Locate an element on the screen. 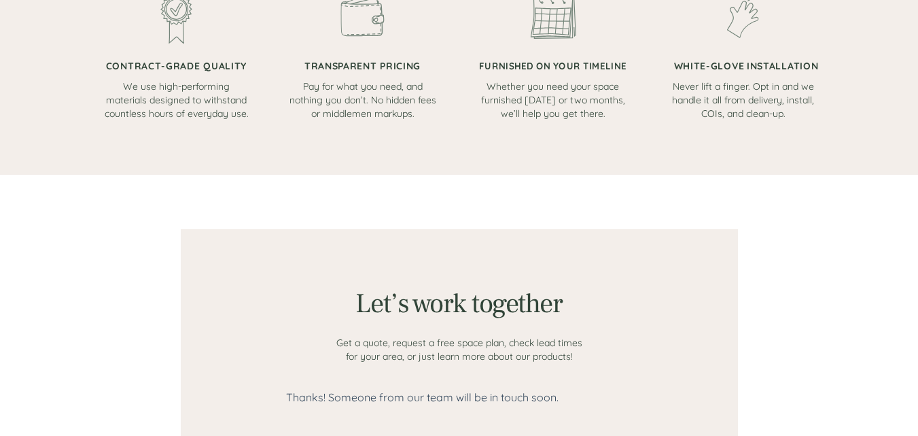  span: TRANSPARENT PRICING is located at coordinates (362, 66).